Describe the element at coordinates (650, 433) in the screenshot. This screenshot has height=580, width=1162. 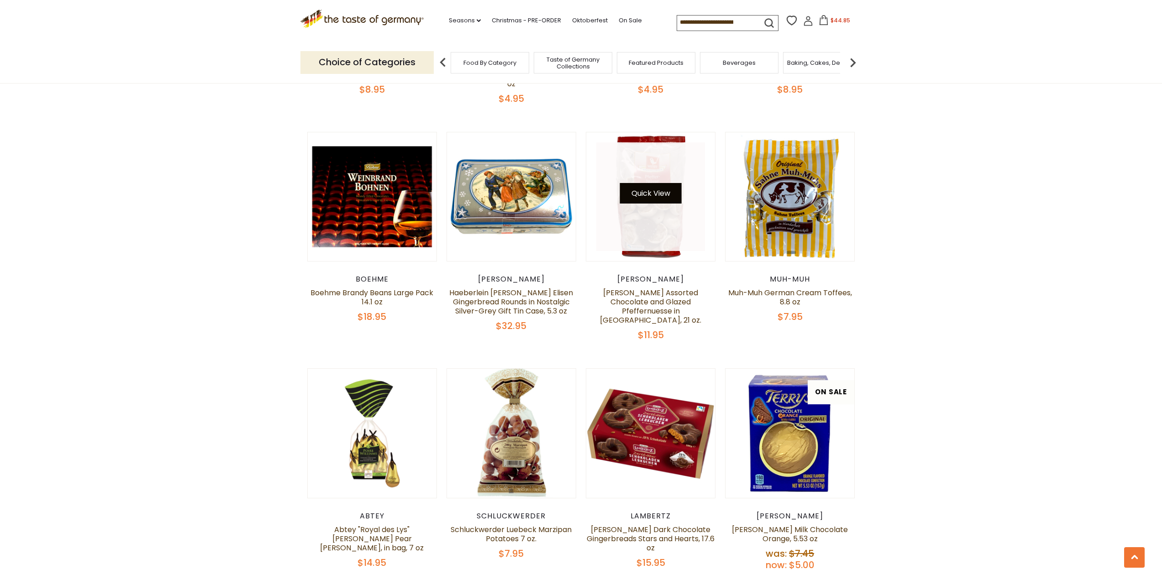
I see `img: Lambertz Dark Chocolate Gingerbreads Stars and Hearts, 17.6 oz` at that location.